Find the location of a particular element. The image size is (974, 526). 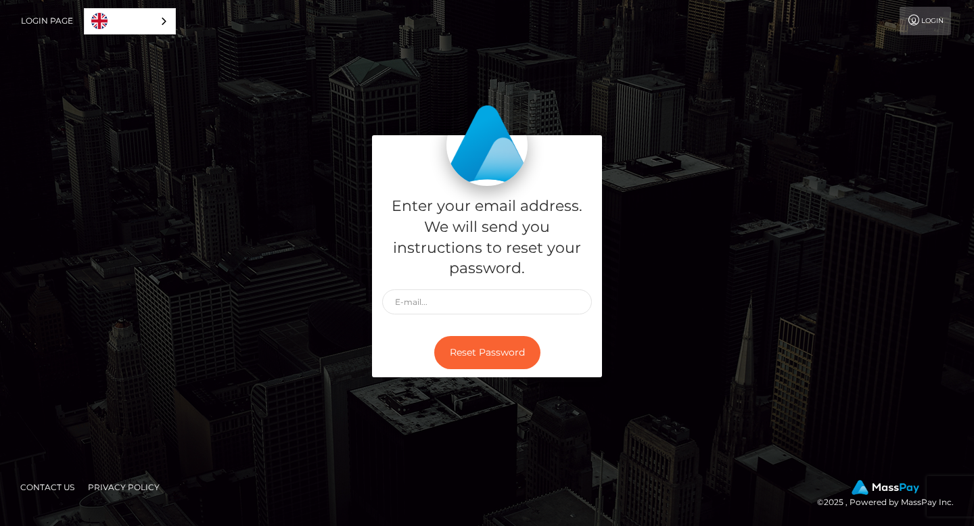

a: Login is located at coordinates (926, 21).